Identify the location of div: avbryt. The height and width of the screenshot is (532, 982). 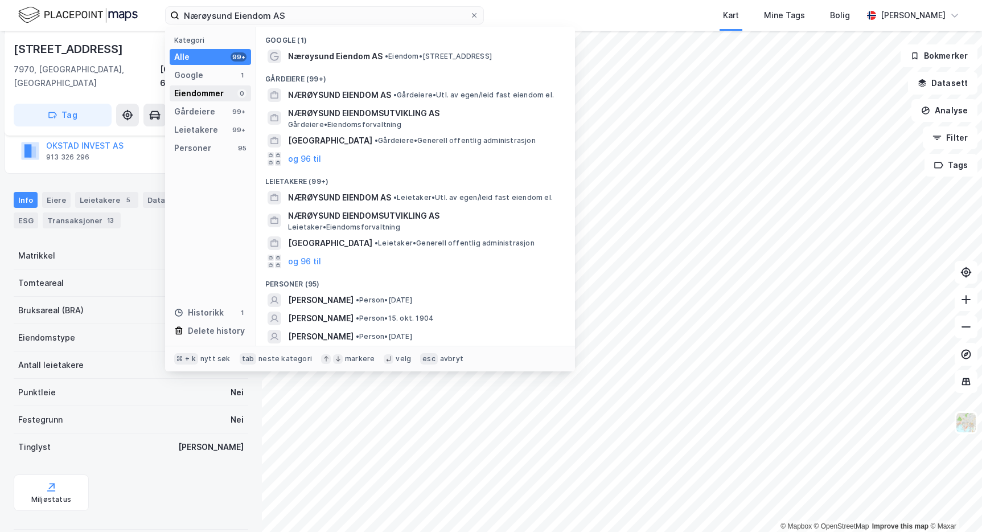
(452, 359).